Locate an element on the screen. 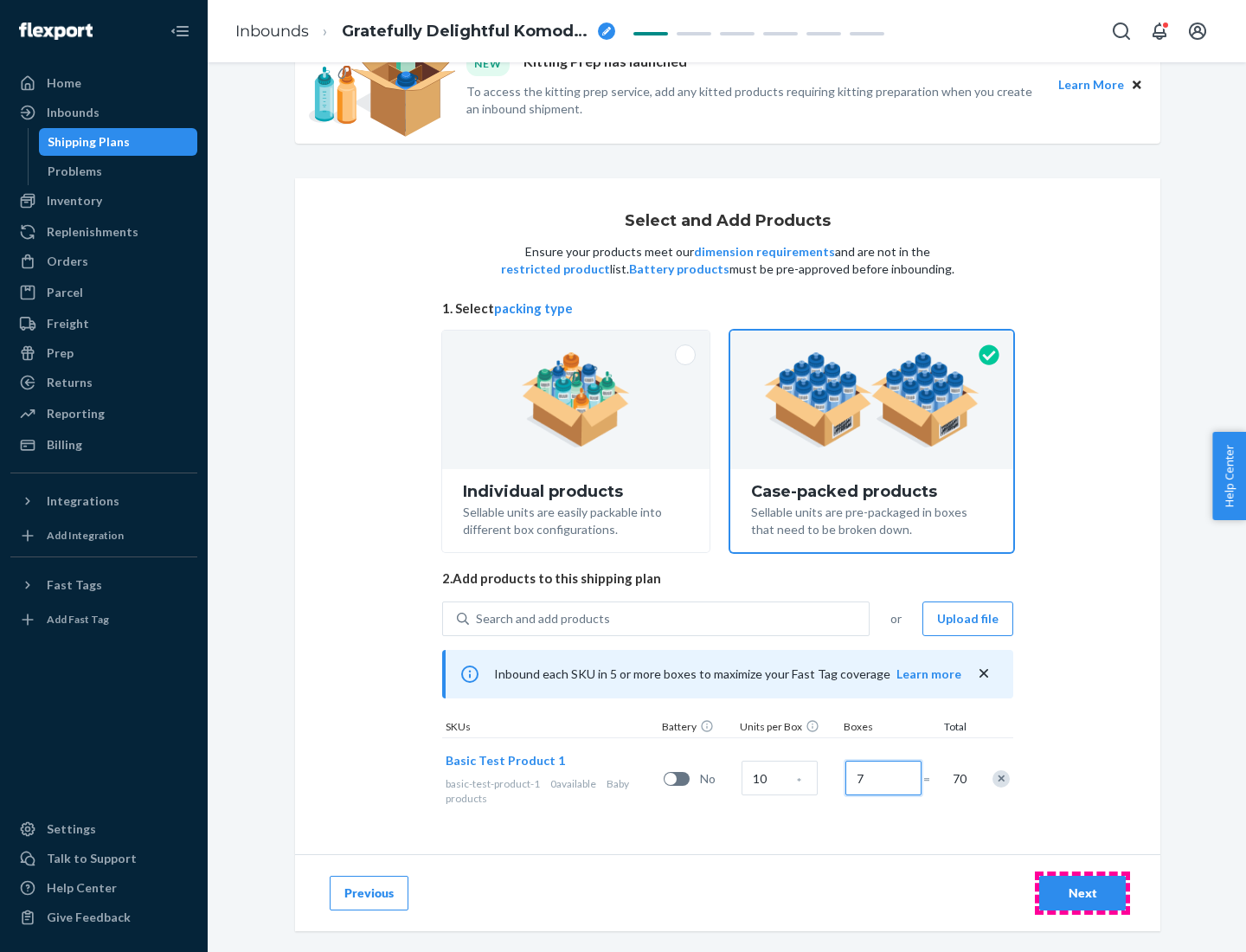  a: Settings is located at coordinates (104, 829).